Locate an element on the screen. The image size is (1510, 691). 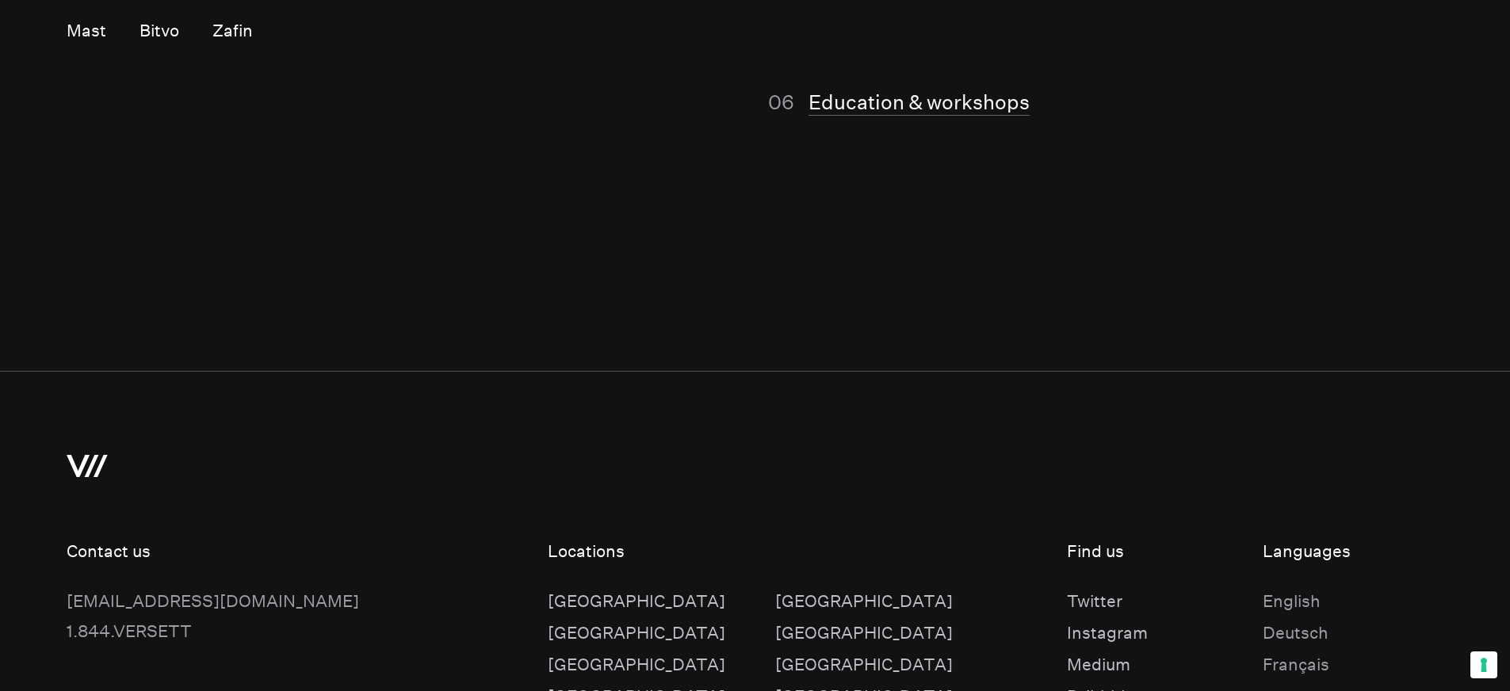
a: Mast is located at coordinates (86, 31).